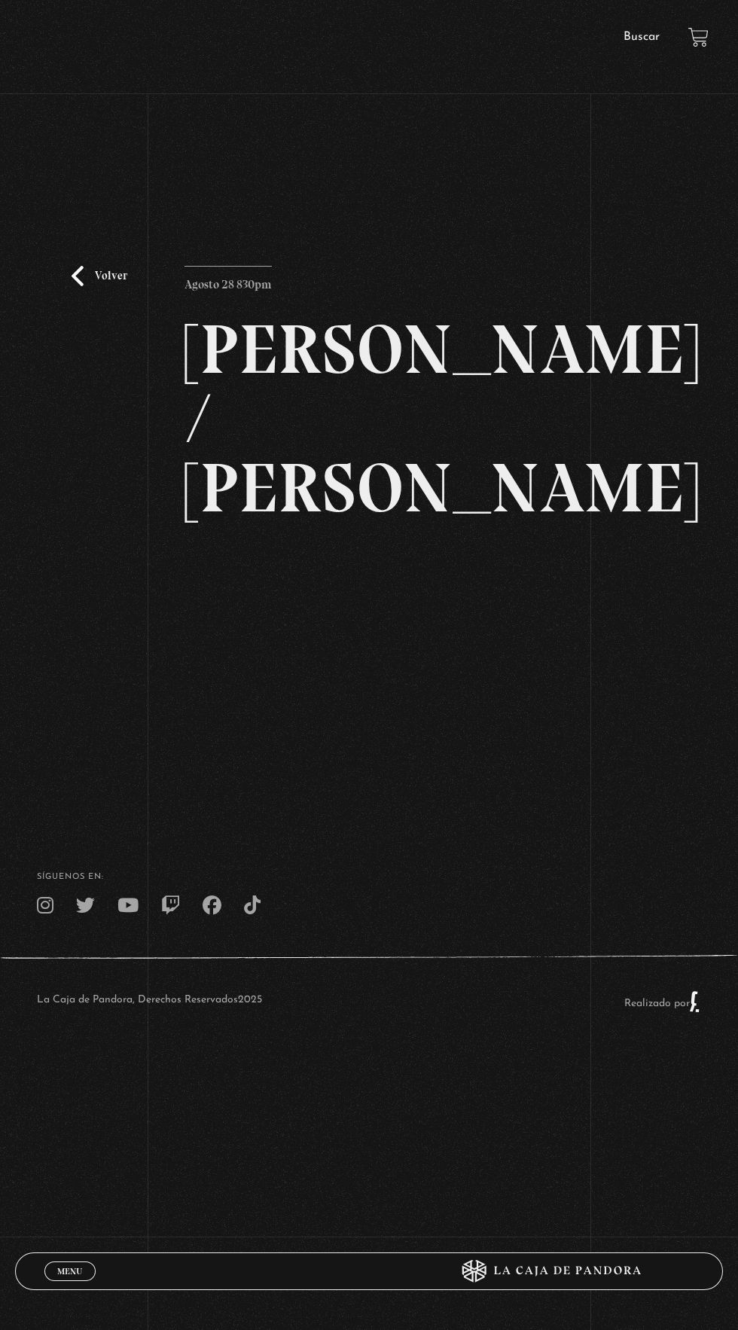 Image resolution: width=738 pixels, height=1330 pixels. What do you see at coordinates (228, 281) in the screenshot?
I see `p: Agosto 28 830pm` at bounding box center [228, 281].